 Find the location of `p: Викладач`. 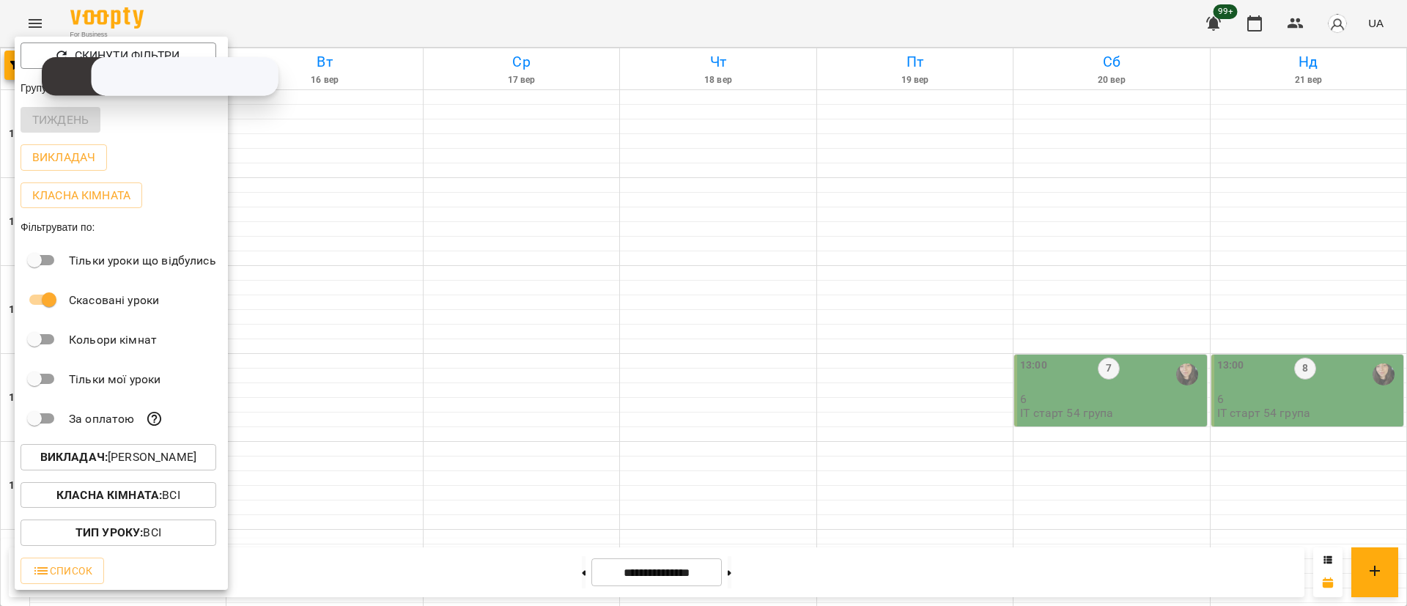

p: Викладач is located at coordinates (64, 158).